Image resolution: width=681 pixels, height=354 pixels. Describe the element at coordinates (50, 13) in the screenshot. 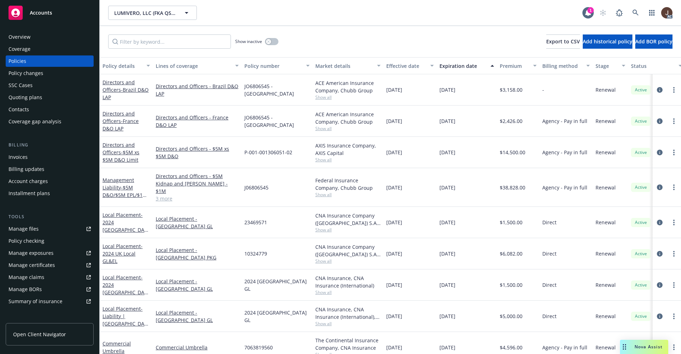

I see `a: Accounts` at that location.